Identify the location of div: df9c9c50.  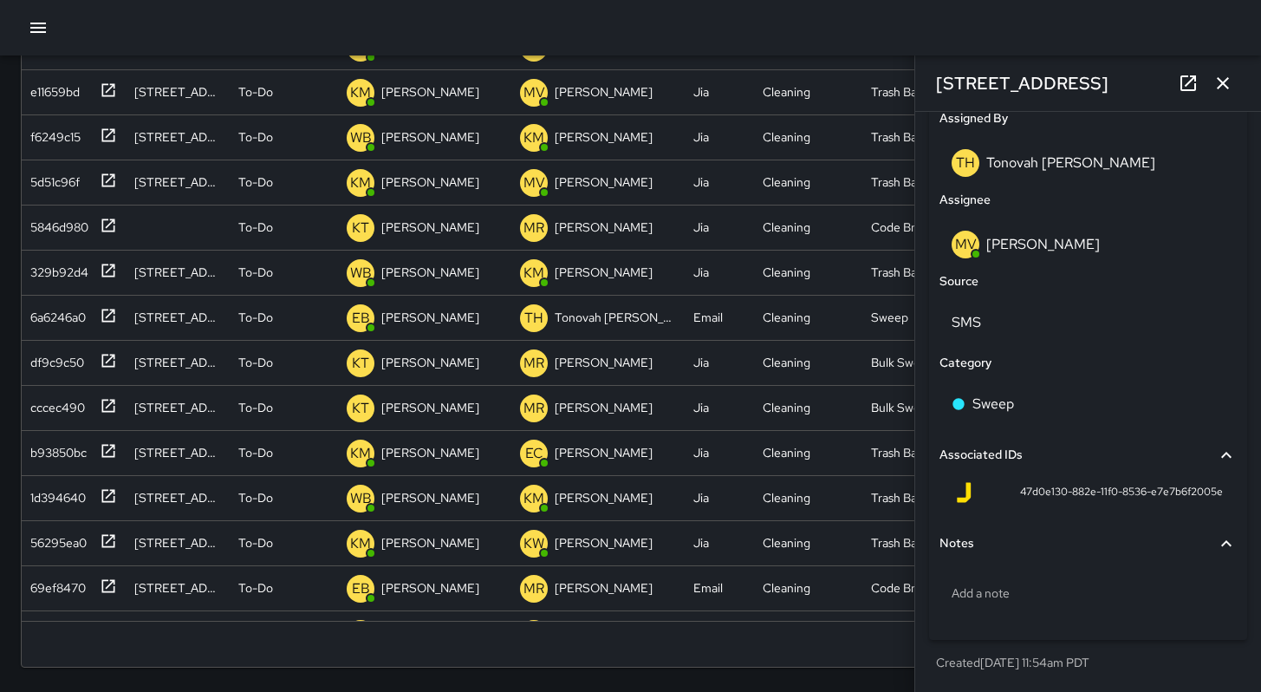
(54, 359).